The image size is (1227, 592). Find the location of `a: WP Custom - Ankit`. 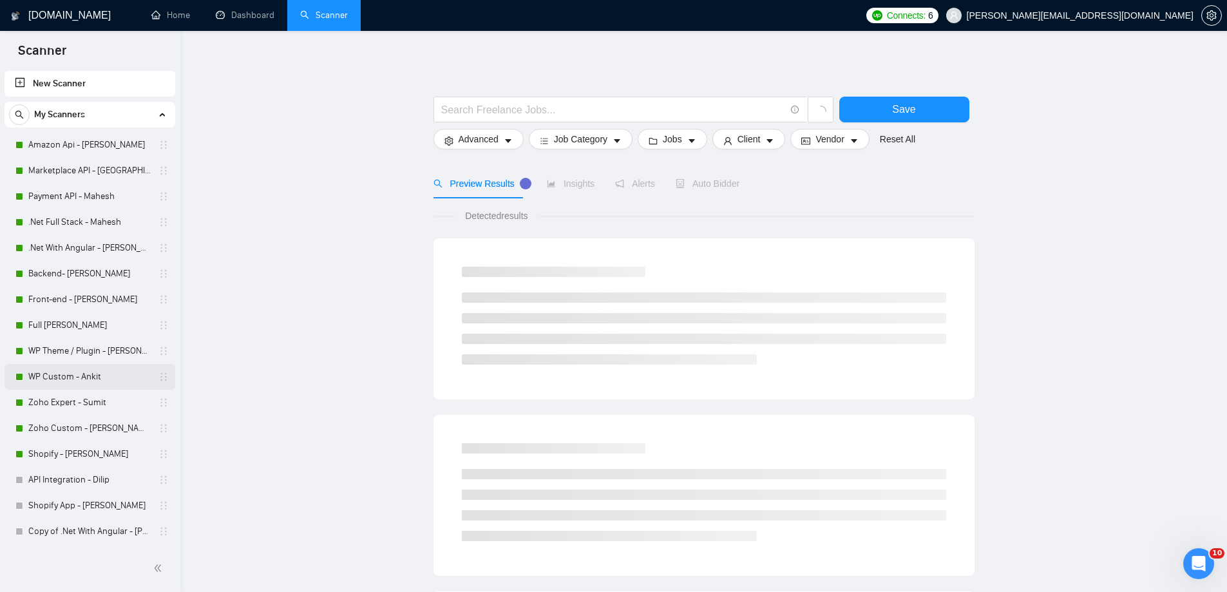

a: WP Custom - Ankit is located at coordinates (90, 377).